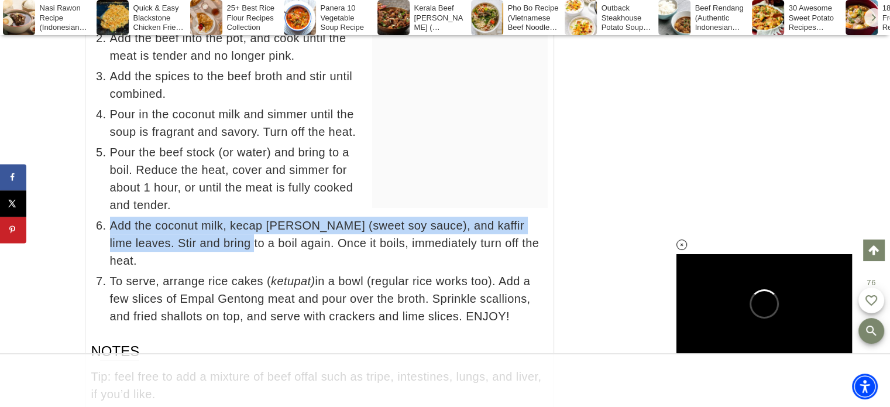 The height and width of the screenshot is (407, 890). I want to click on span: Add the spices to the beef broth and stir until combined., so click(329, 85).